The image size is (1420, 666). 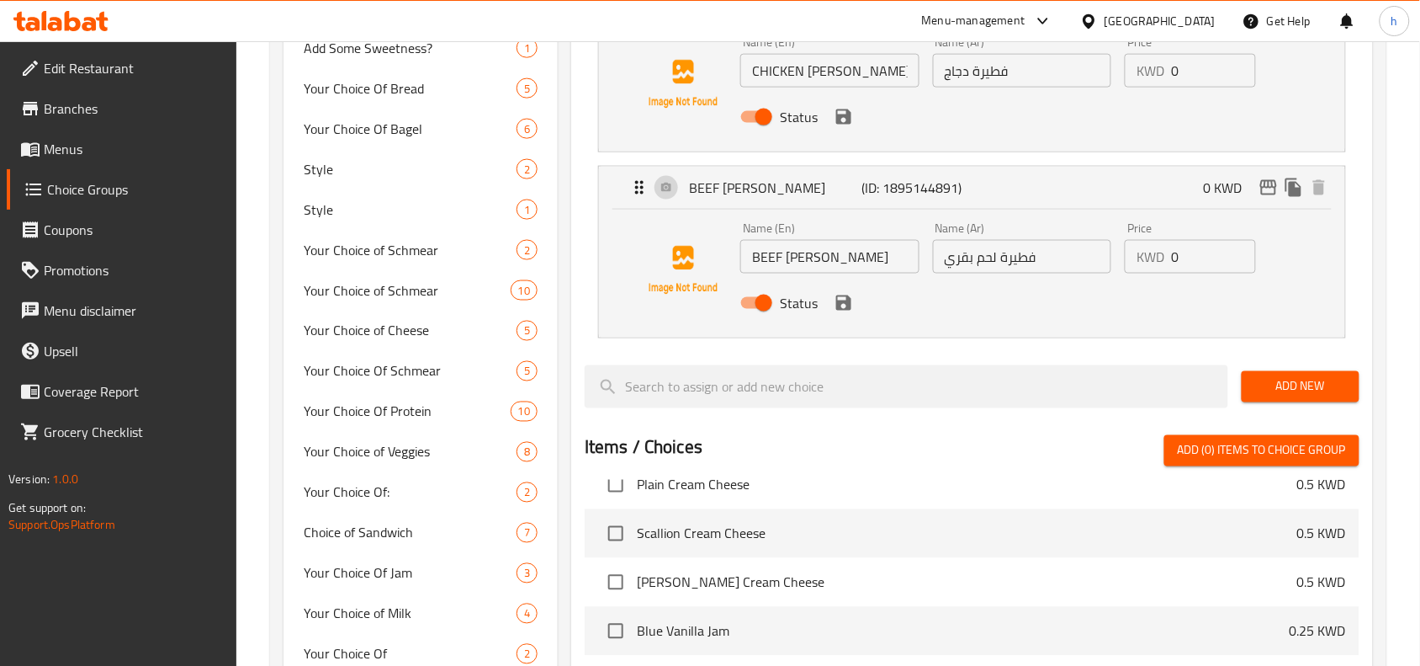 What do you see at coordinates (919, 188) in the screenshot?
I see `p: (ID: 1895144891)` at bounding box center [919, 188].